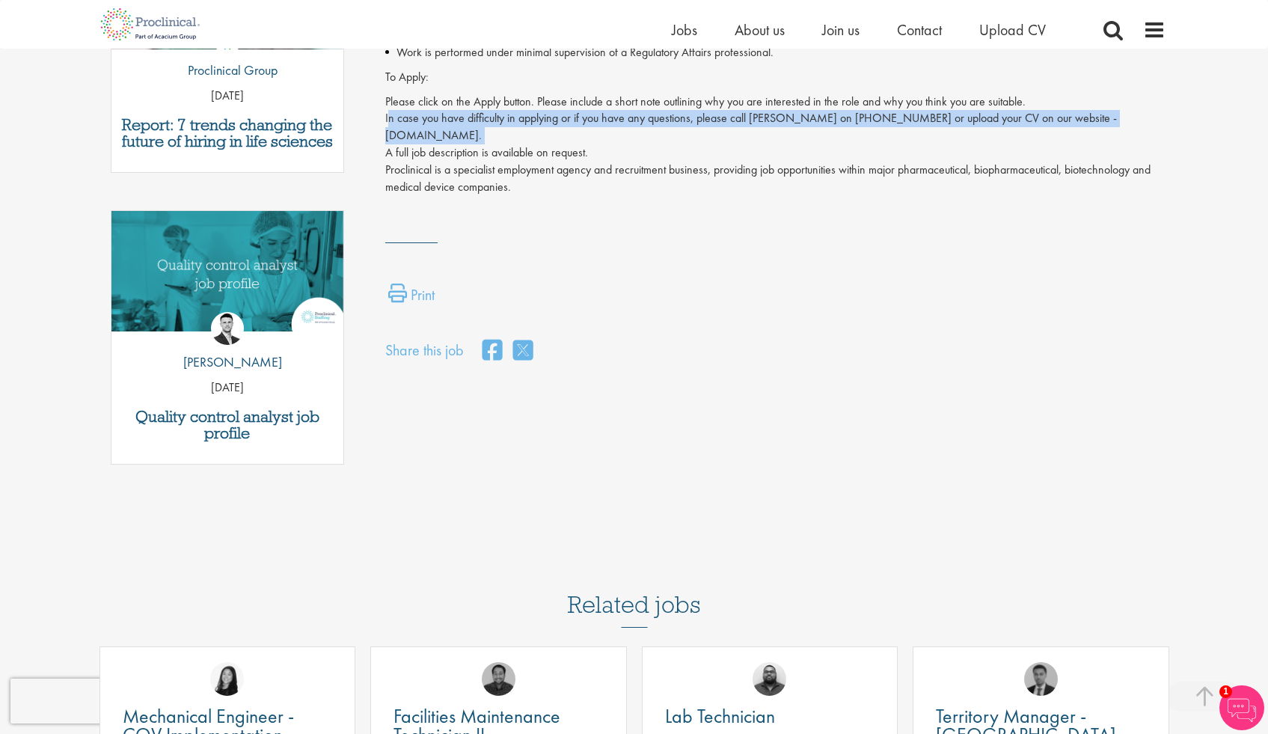  I want to click on h3: Report: 7 trends changing the future of hiring in life sciences, so click(227, 133).